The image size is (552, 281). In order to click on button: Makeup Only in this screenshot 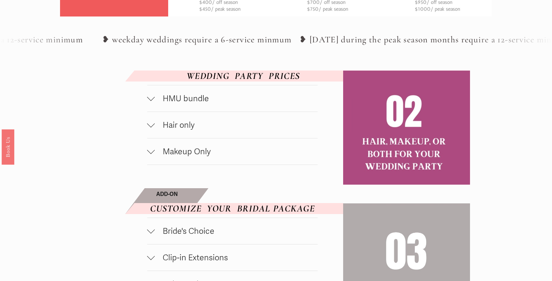, I will do `click(233, 151)`.